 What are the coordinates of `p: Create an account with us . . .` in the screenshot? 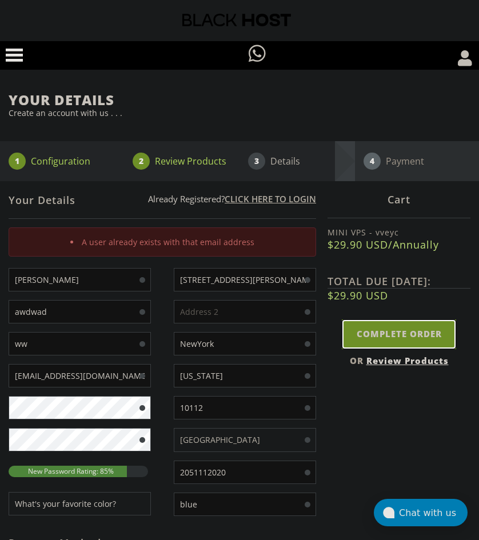 It's located at (240, 113).